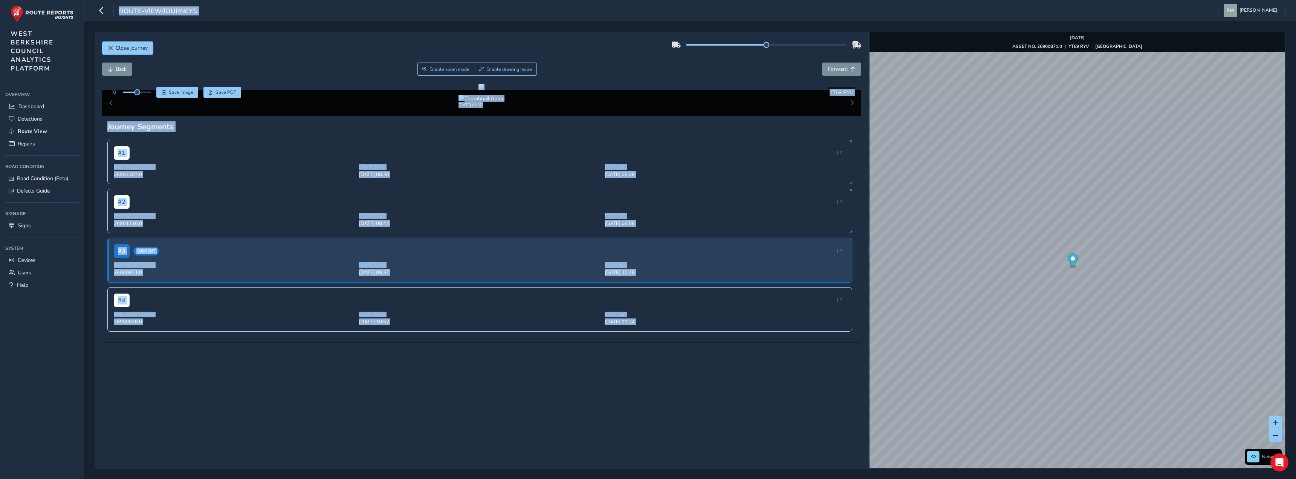 The height and width of the screenshot is (479, 1296). What do you see at coordinates (24, 272) in the screenshot?
I see `span: Users` at bounding box center [24, 272].